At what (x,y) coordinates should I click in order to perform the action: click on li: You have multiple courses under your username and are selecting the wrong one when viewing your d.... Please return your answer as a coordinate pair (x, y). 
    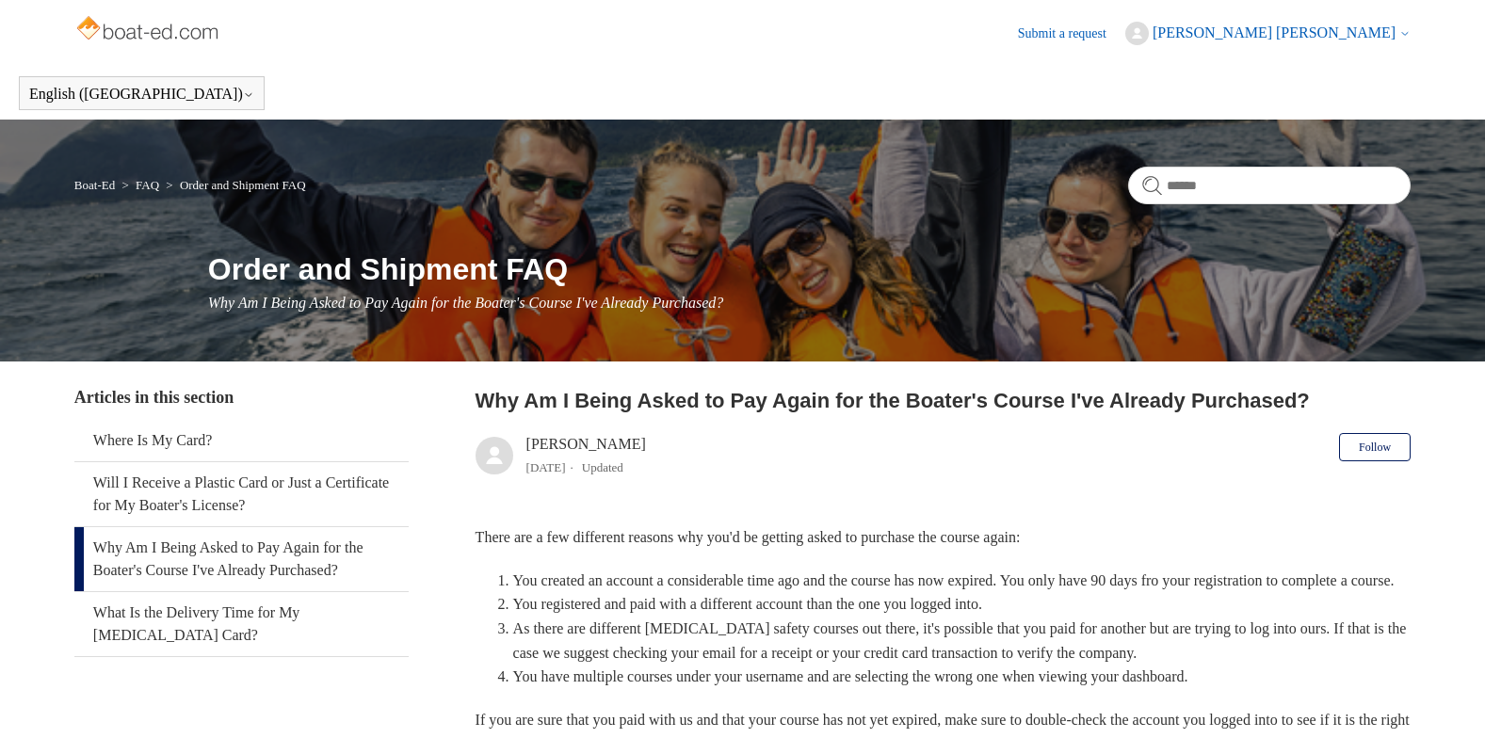
    Looking at the image, I should click on (962, 677).